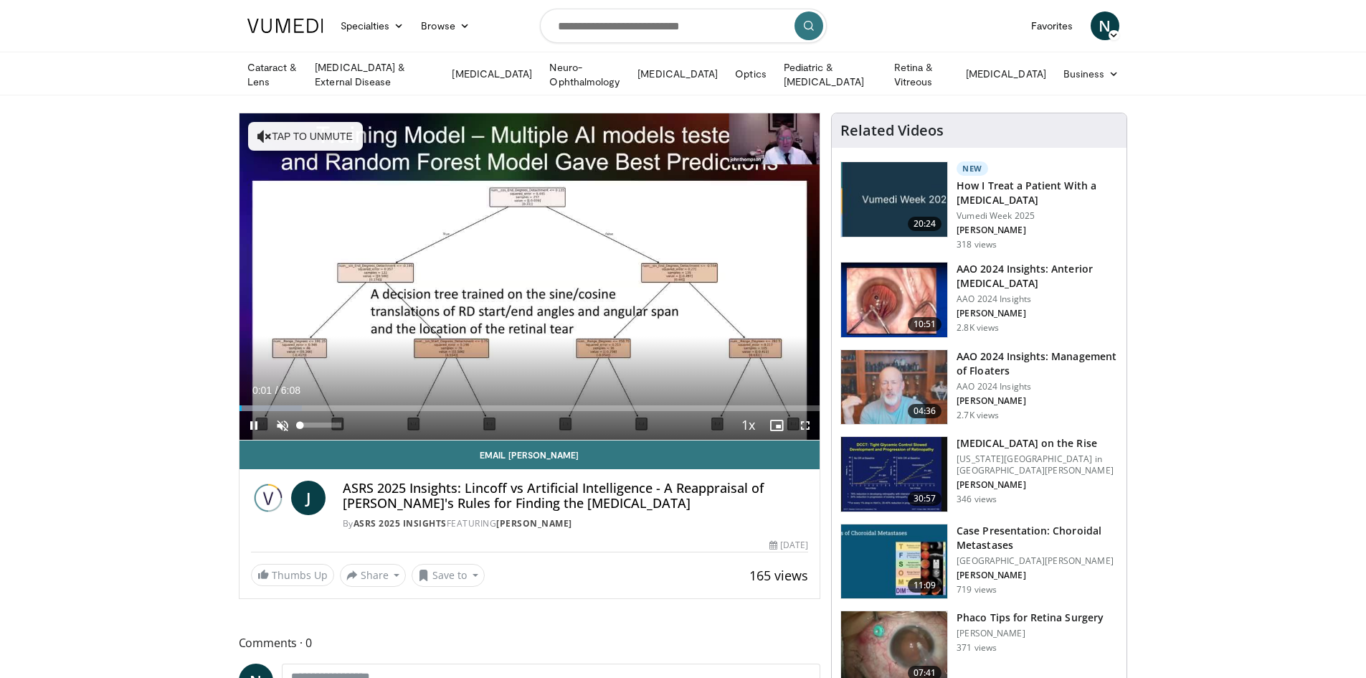  What do you see at coordinates (308, 498) in the screenshot?
I see `a: J` at bounding box center [308, 498].